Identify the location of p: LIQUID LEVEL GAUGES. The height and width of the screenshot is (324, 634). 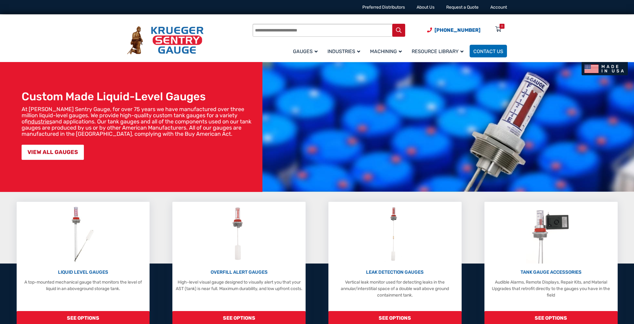
(83, 272).